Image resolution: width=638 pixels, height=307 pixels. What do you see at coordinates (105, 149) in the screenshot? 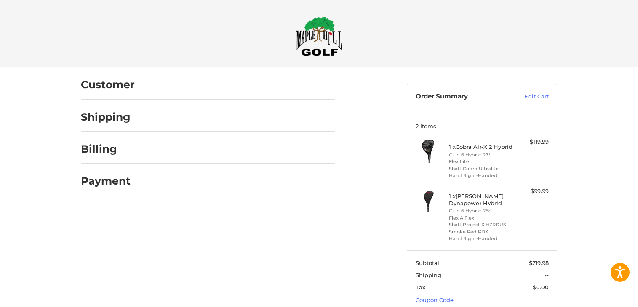
I see `h2: Billing` at bounding box center [105, 149].